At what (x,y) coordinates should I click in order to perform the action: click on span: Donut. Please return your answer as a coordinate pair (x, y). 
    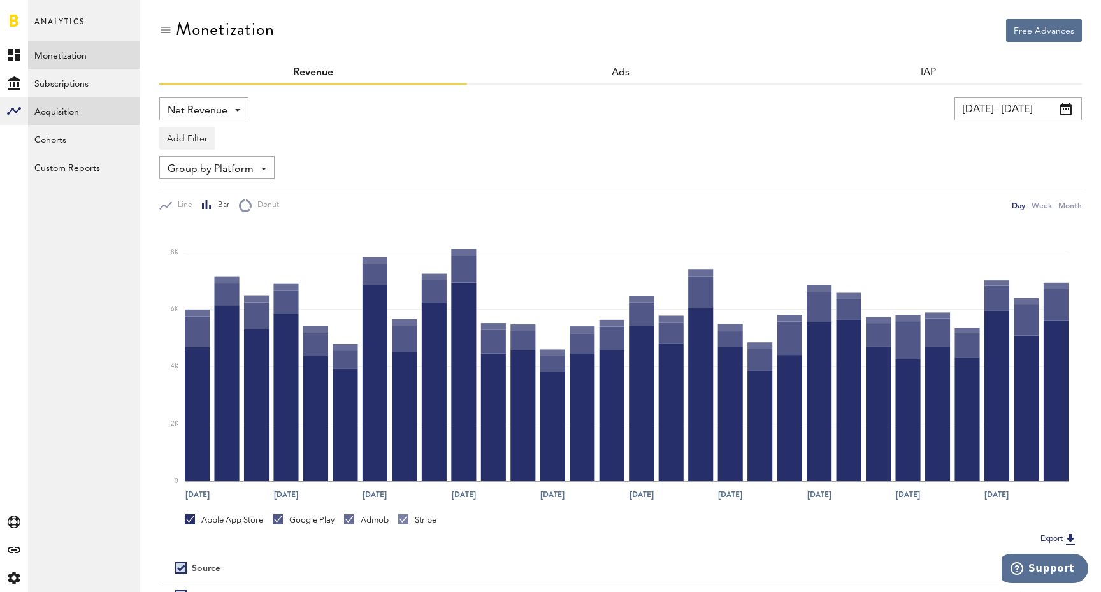
    Looking at the image, I should click on (265, 205).